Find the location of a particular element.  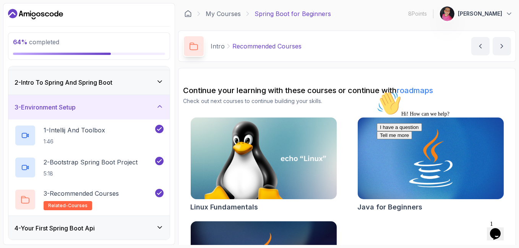

a: My Courses is located at coordinates (223, 14).